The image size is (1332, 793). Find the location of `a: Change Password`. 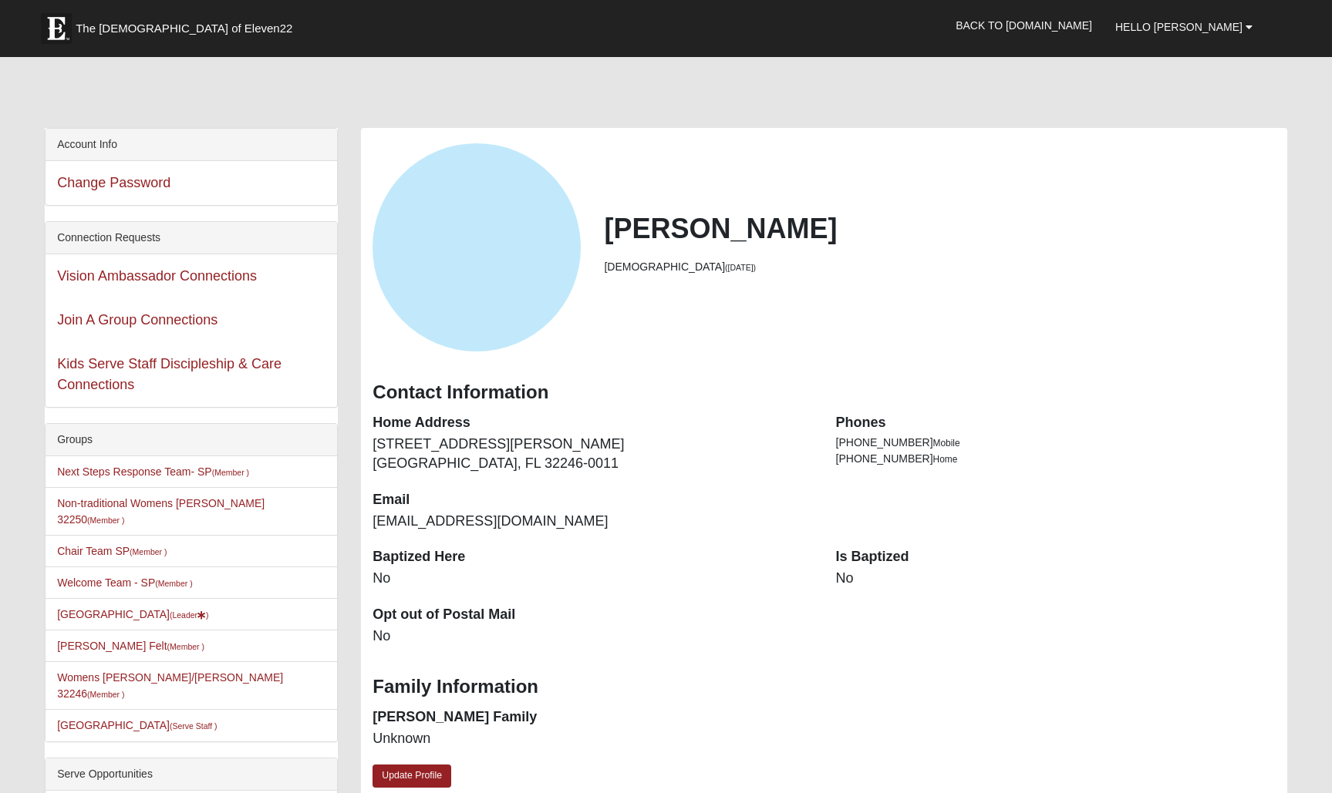

a: Change Password is located at coordinates (113, 183).